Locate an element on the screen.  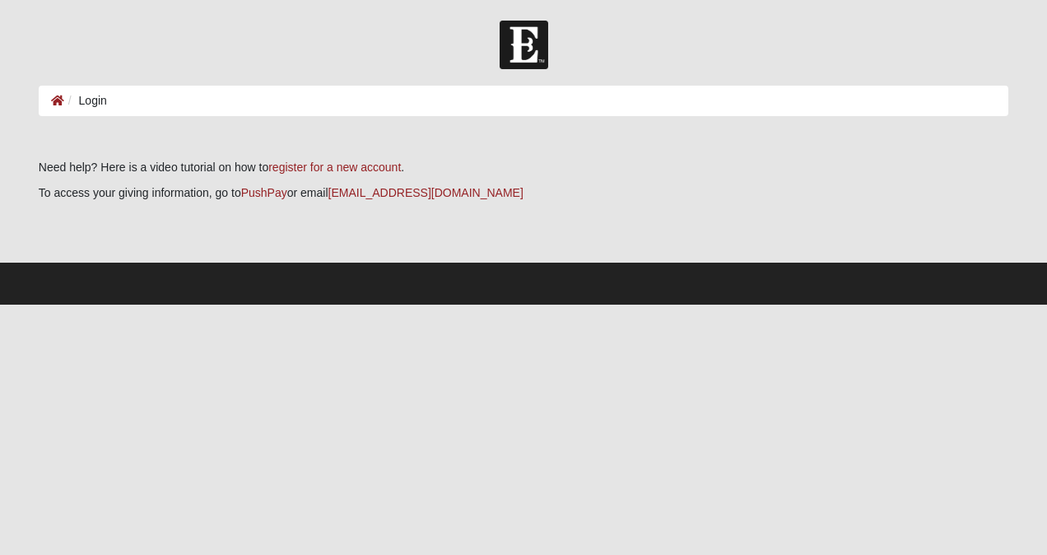
img: Church of Eleven22 Logo is located at coordinates (523, 44).